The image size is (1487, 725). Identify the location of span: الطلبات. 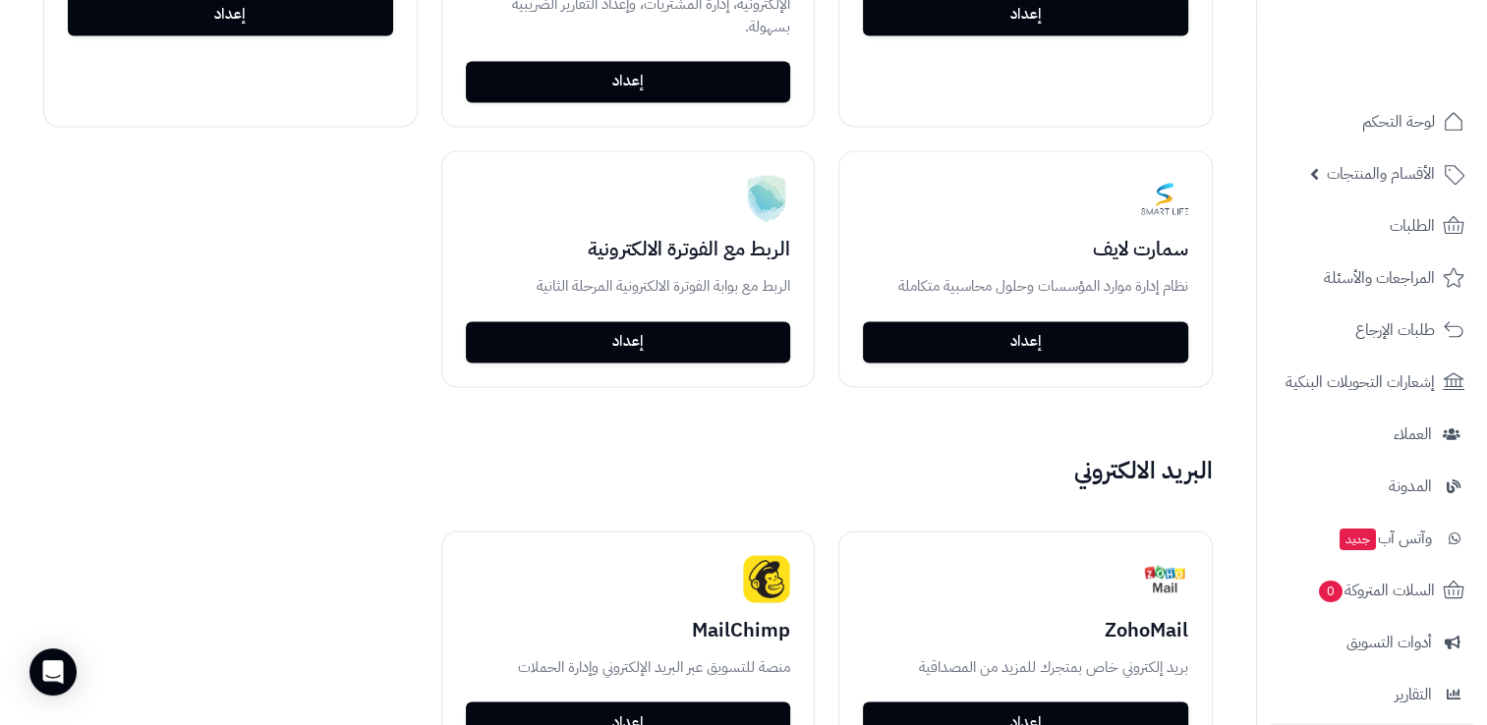
(1412, 226).